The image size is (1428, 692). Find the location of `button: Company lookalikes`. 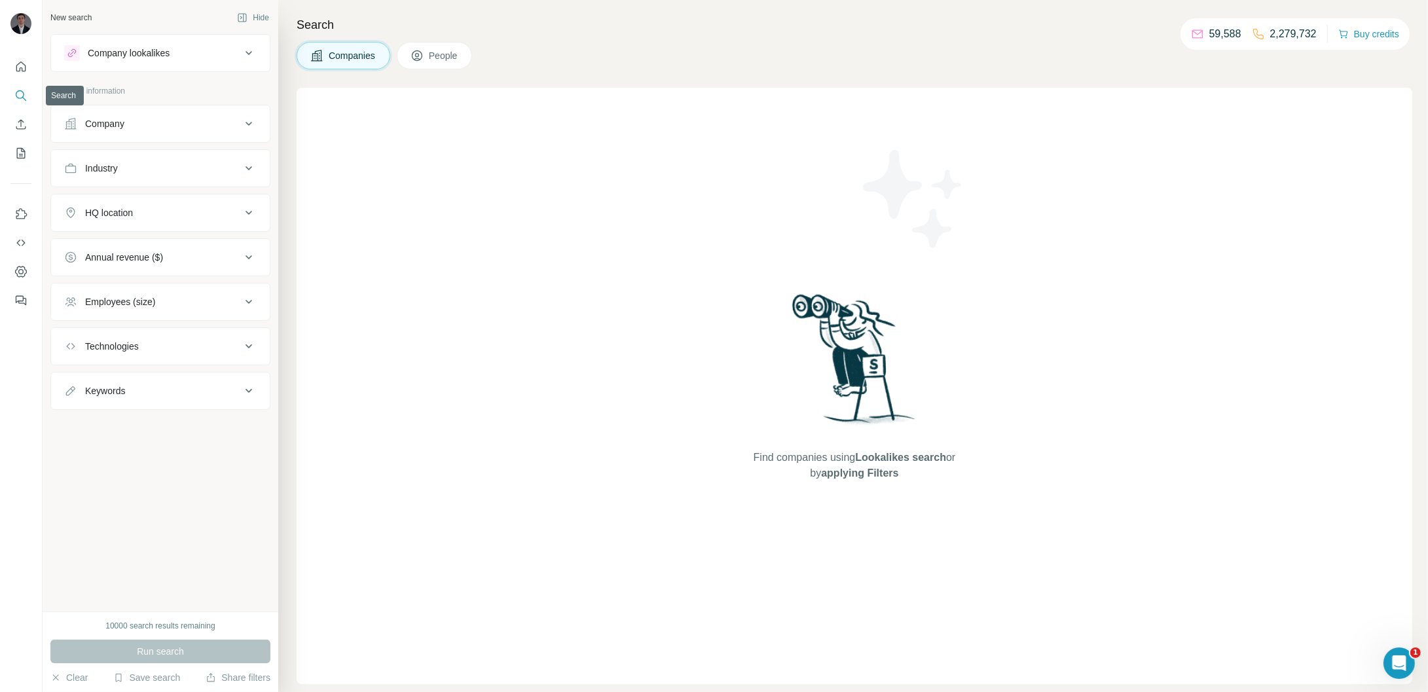

button: Company lookalikes is located at coordinates (160, 53).